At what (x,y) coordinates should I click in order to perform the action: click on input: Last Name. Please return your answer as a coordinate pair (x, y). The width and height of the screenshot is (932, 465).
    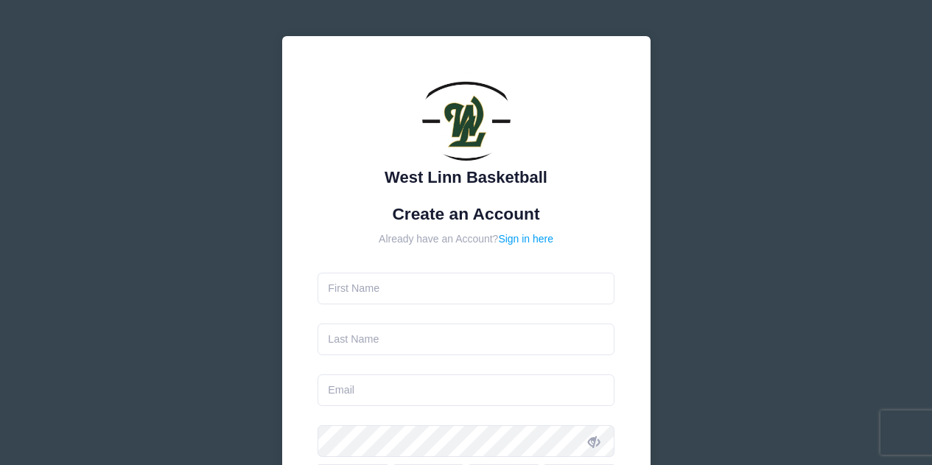
    Looking at the image, I should click on (466, 339).